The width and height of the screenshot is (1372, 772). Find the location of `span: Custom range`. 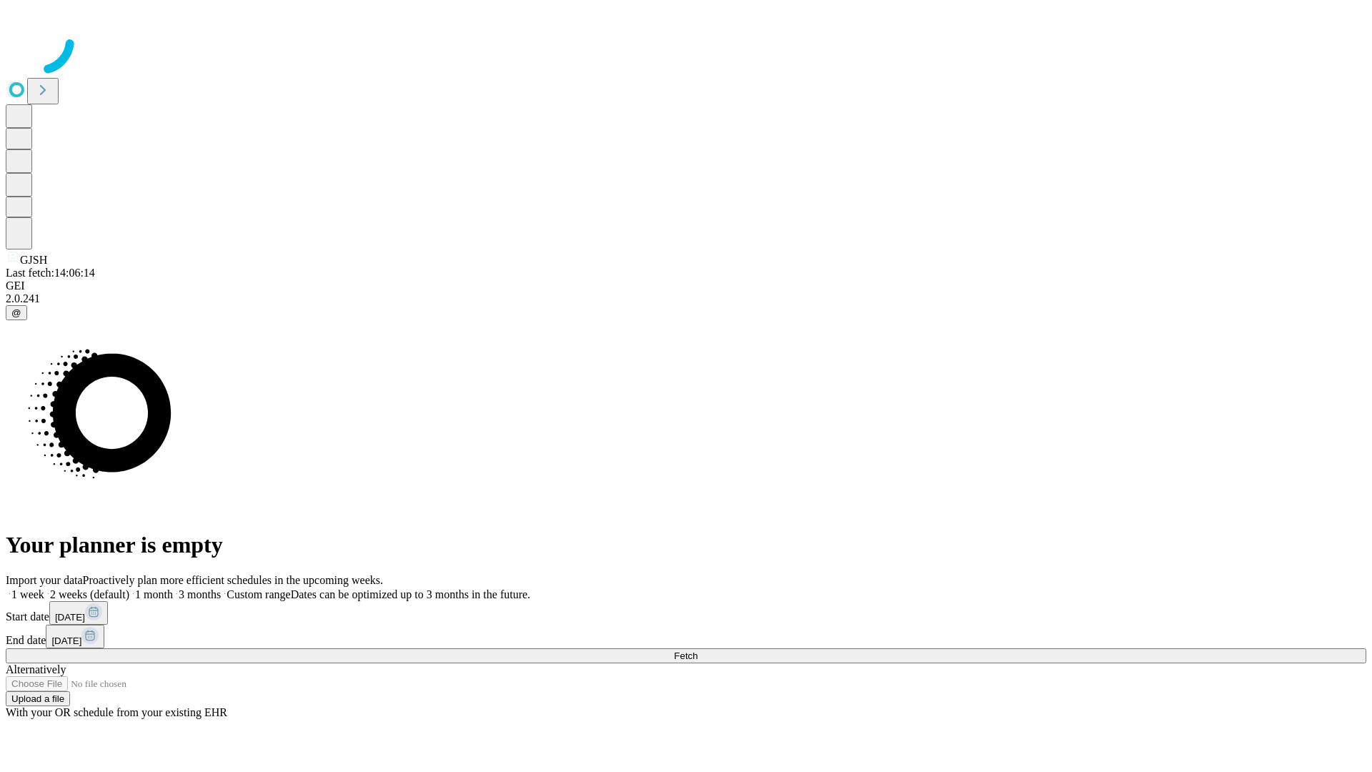

span: Custom range is located at coordinates (258, 594).